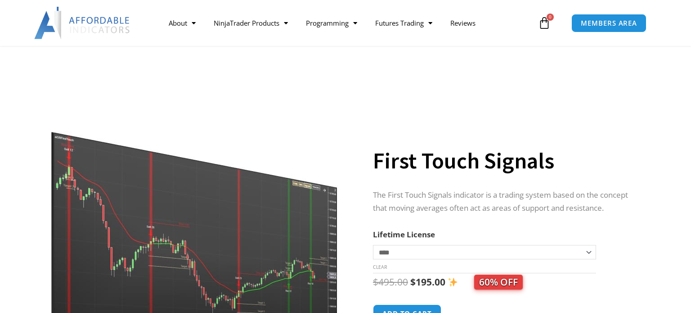 This screenshot has width=691, height=313. Describe the element at coordinates (380, 267) in the screenshot. I see `a: Clear options` at that location.